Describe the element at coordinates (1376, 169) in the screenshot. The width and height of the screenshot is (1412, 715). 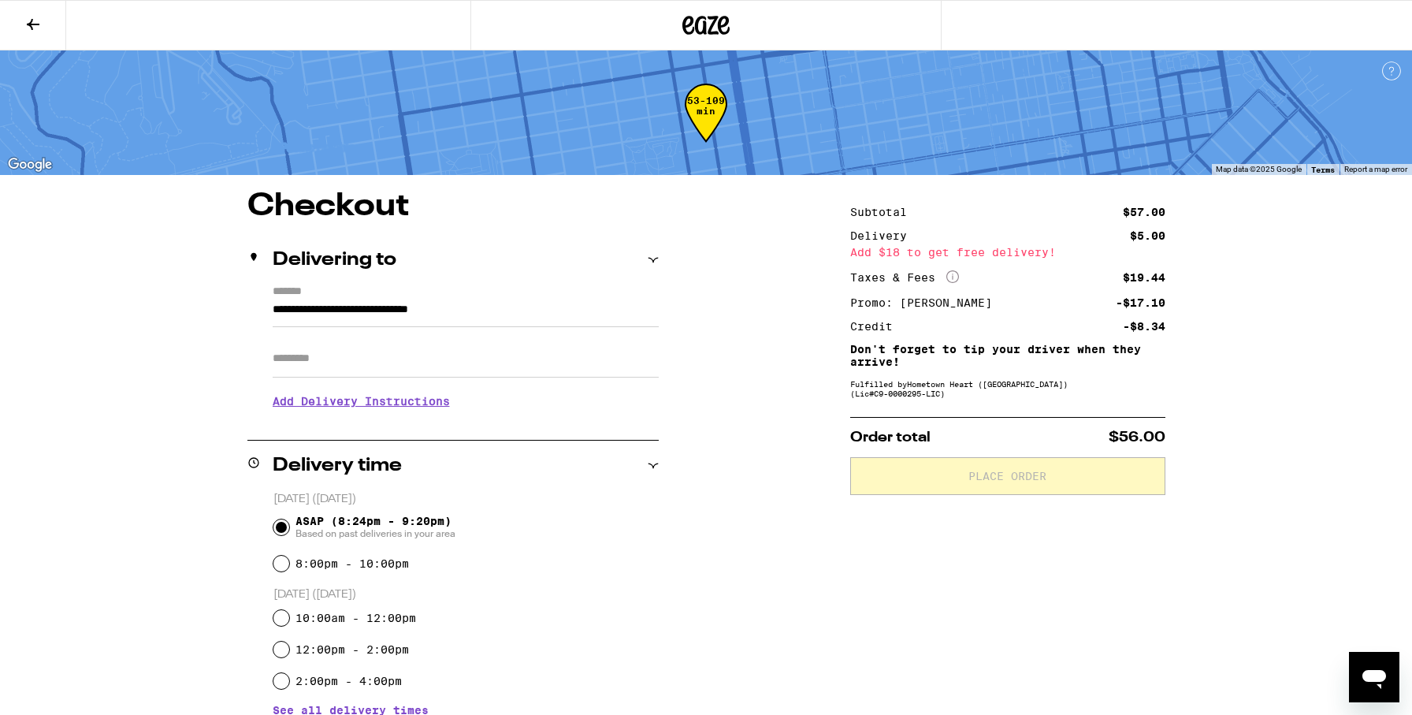
I see `a: Report a map error` at that location.